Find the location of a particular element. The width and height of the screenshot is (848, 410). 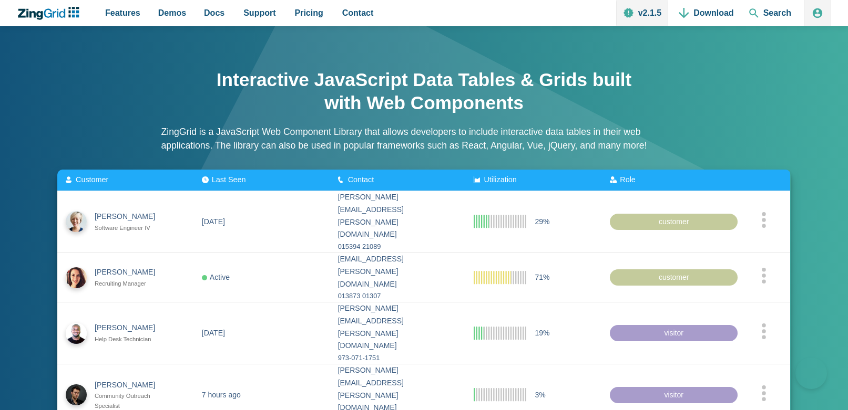

div: Software Engineer IV is located at coordinates (129, 228).